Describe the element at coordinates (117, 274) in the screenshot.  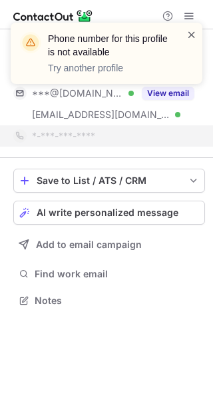
I see `span: Find work email` at that location.